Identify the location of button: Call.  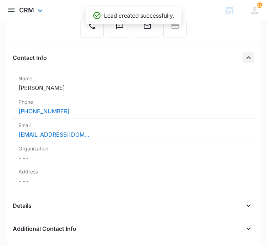
(92, 26).